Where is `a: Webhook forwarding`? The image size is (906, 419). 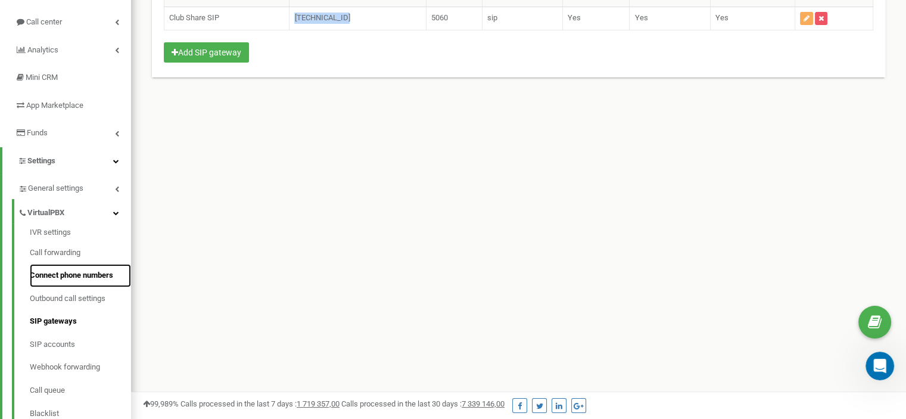
a: Webhook forwarding is located at coordinates (80, 367).